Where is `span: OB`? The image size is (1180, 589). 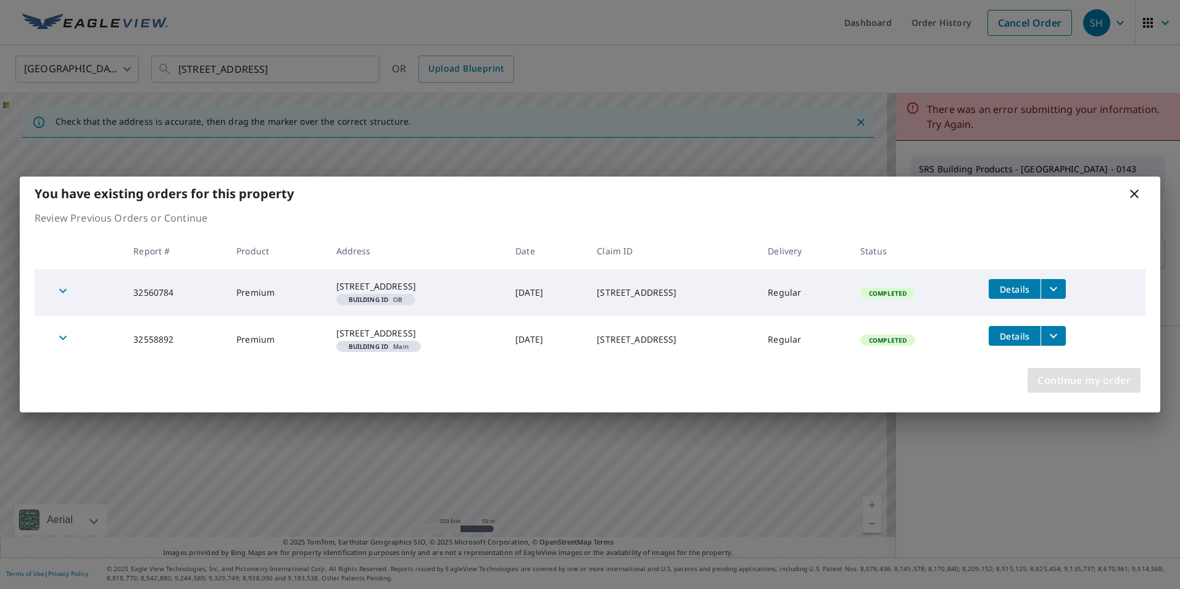
span: OB is located at coordinates (376, 299).